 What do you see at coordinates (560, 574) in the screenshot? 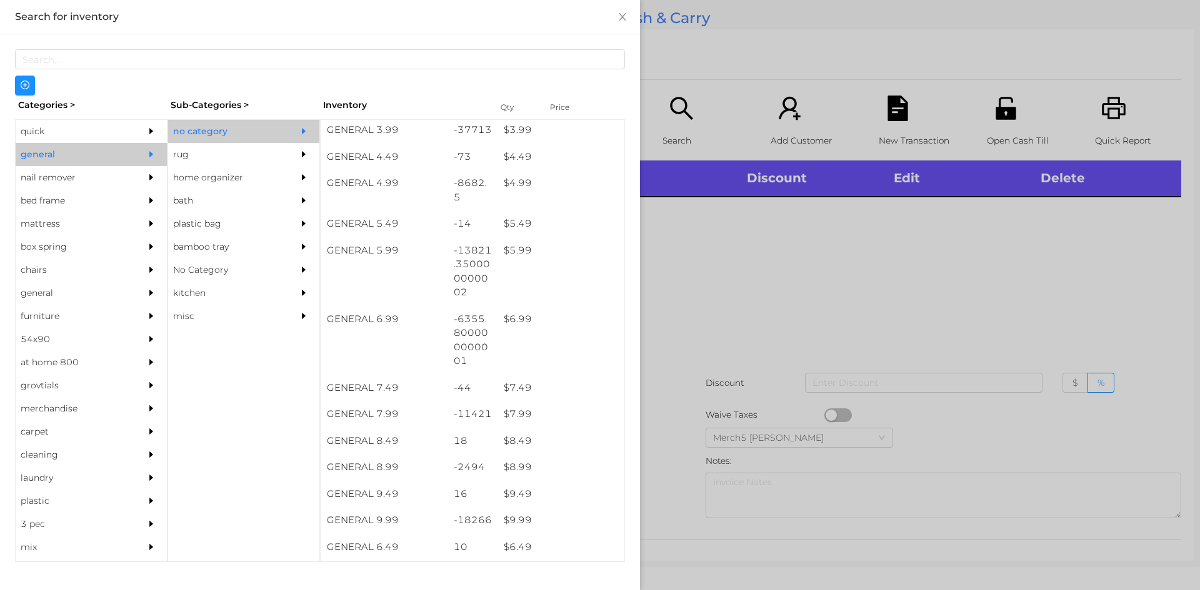
I see `div: $ 10.49` at bounding box center [560, 574].